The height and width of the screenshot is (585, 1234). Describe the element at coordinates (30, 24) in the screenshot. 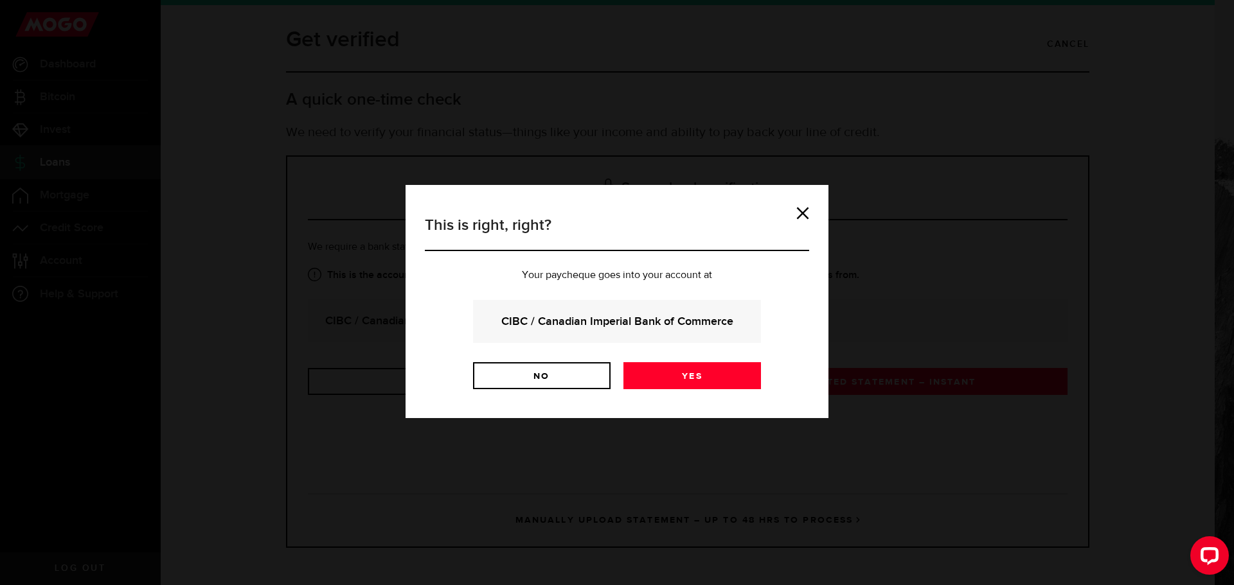

I see `button: Open LiveChat chat widget` at that location.